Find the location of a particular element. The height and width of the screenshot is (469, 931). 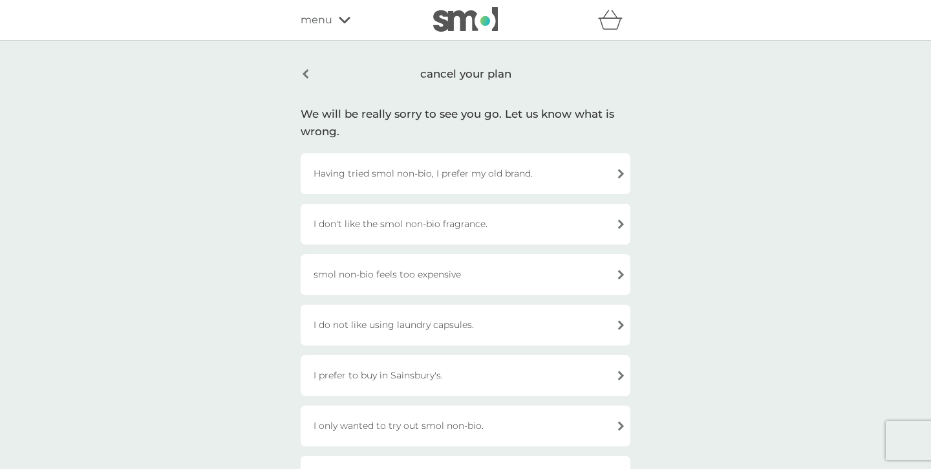

div: smol non-bio feels too expensive is located at coordinates (465, 274).